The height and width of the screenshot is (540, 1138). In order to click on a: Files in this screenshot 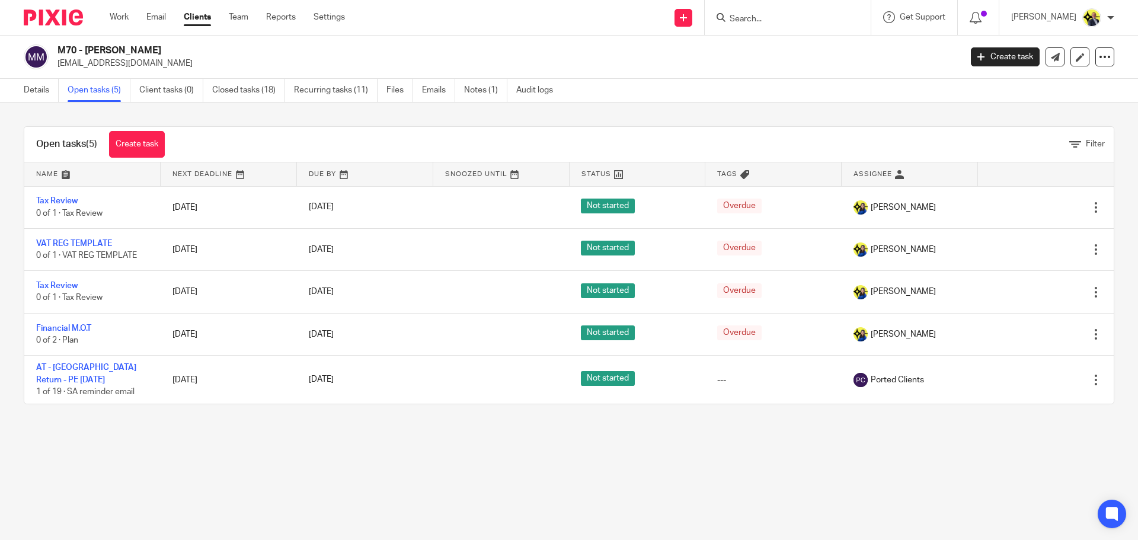, I will do `click(399, 90)`.